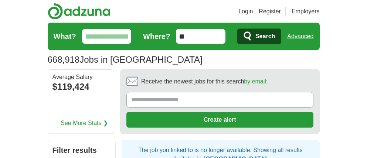 This screenshot has width=367, height=158. Describe the element at coordinates (259, 36) in the screenshot. I see `button: Search` at that location.